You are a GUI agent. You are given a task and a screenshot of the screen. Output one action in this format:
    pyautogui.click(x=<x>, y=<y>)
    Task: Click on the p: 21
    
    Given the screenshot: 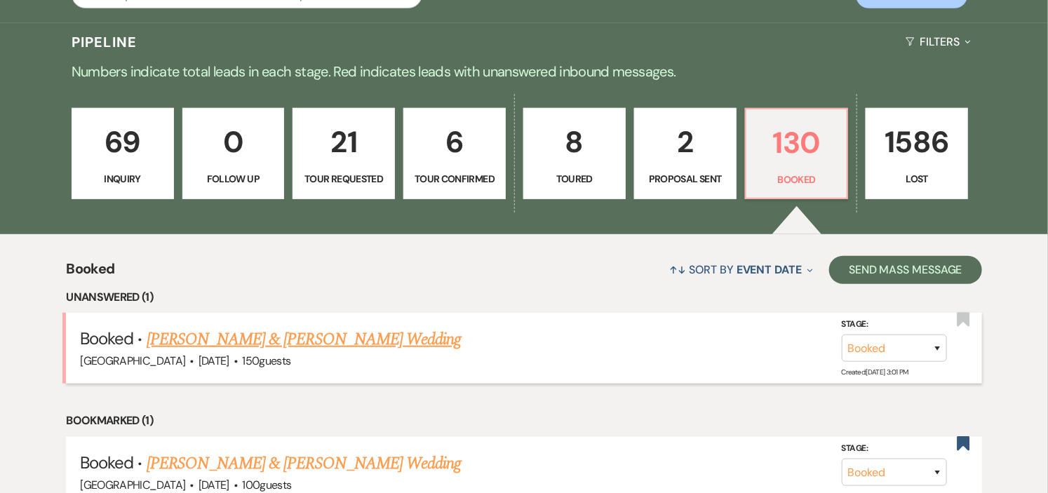 What is the action you would take?
    pyautogui.click(x=344, y=142)
    